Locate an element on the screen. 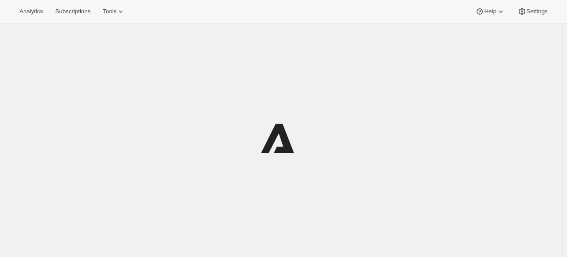 Image resolution: width=567 pixels, height=257 pixels. span: Analytics is located at coordinates (31, 11).